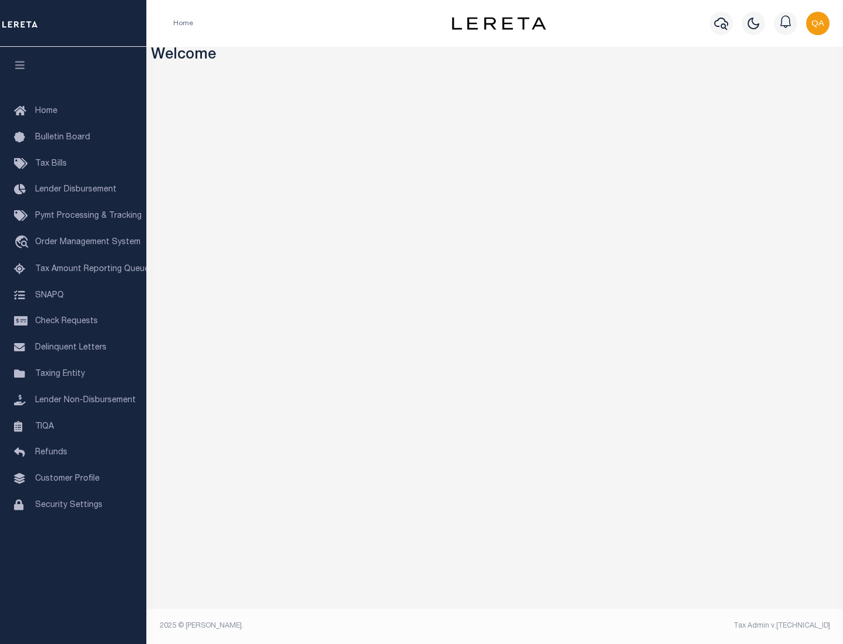 Image resolution: width=843 pixels, height=644 pixels. Describe the element at coordinates (60, 374) in the screenshot. I see `span: Taxing Entity` at that location.